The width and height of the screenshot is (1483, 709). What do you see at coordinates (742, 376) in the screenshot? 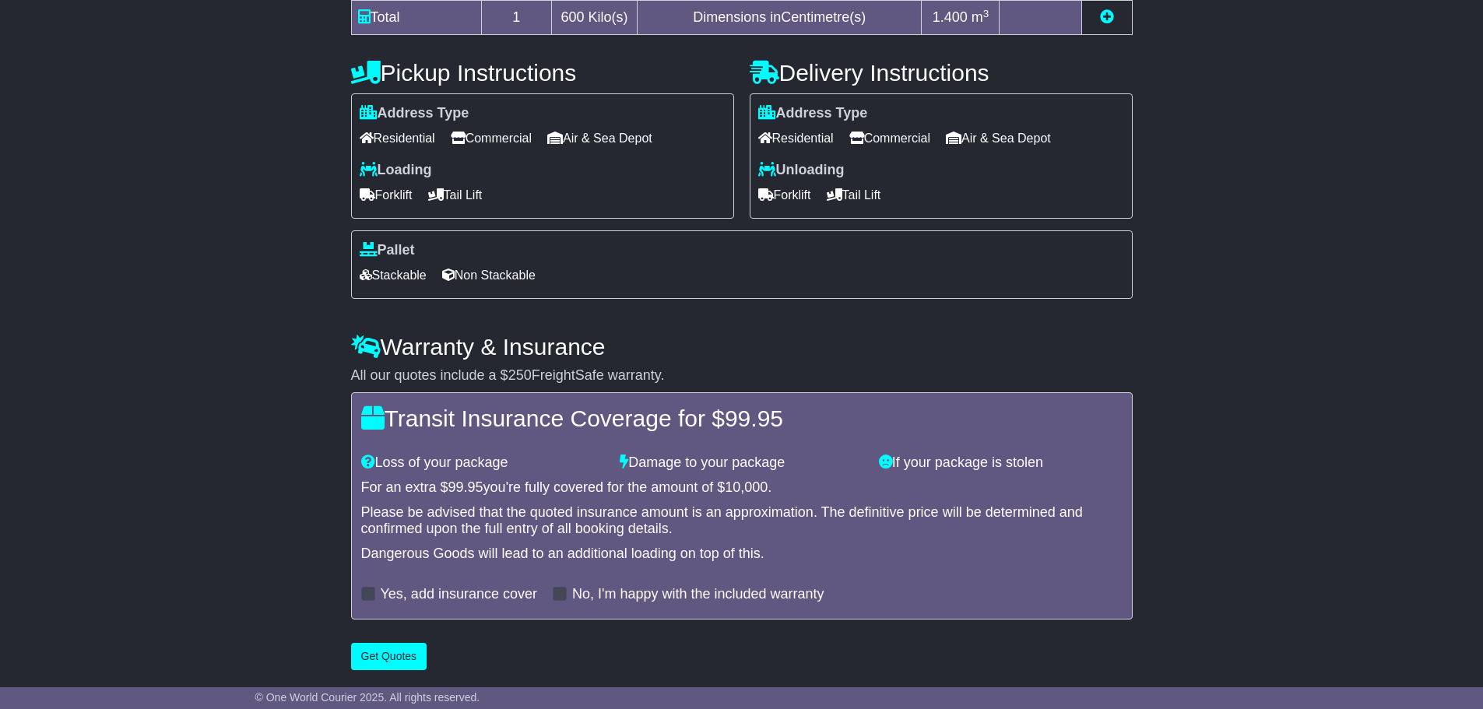
I see `div: All our quotes include a $ FreightSafe warranty.` at bounding box center [742, 376].